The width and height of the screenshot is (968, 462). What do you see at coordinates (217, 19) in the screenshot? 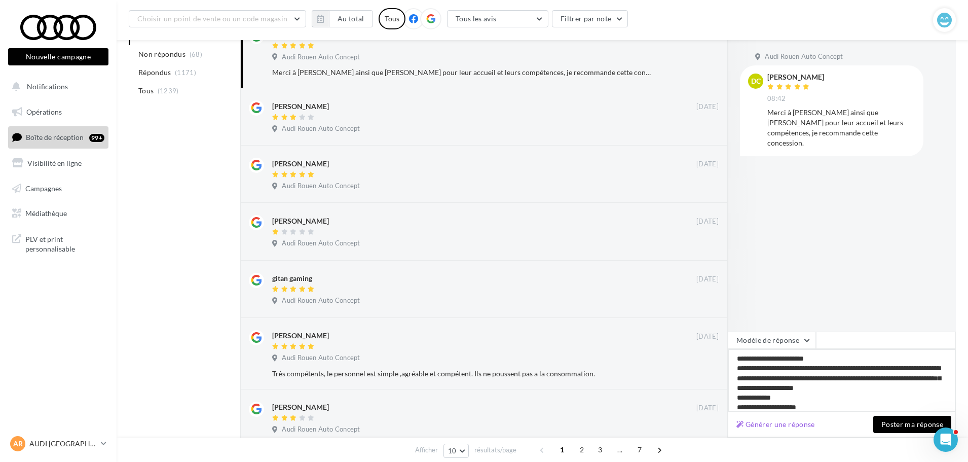
I see `button: Choisir un point de vente ou un code magasin` at bounding box center [217, 19].